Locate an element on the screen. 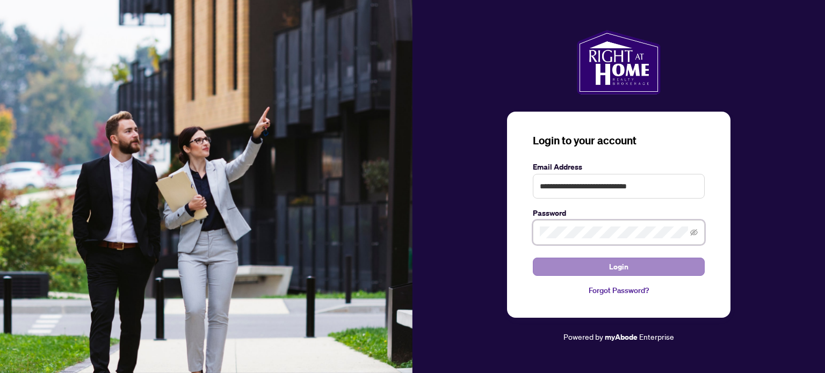 This screenshot has height=373, width=825. button: Login is located at coordinates (619, 267).